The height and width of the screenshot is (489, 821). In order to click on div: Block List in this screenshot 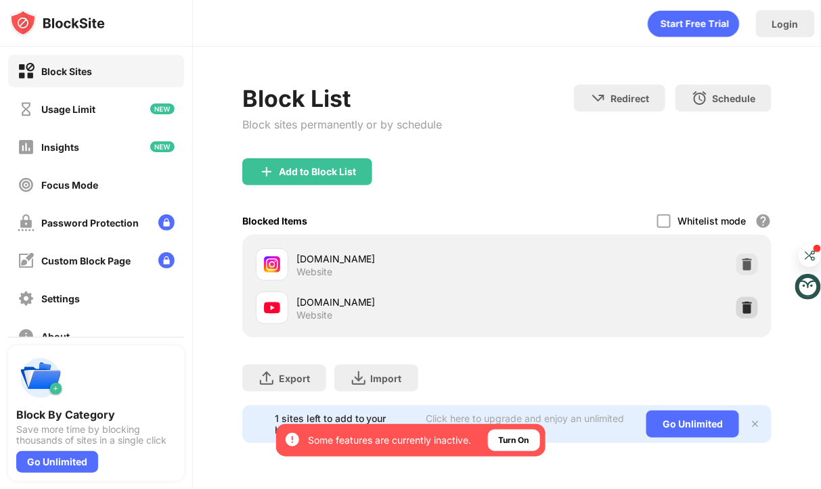, I will do `click(342, 98)`.